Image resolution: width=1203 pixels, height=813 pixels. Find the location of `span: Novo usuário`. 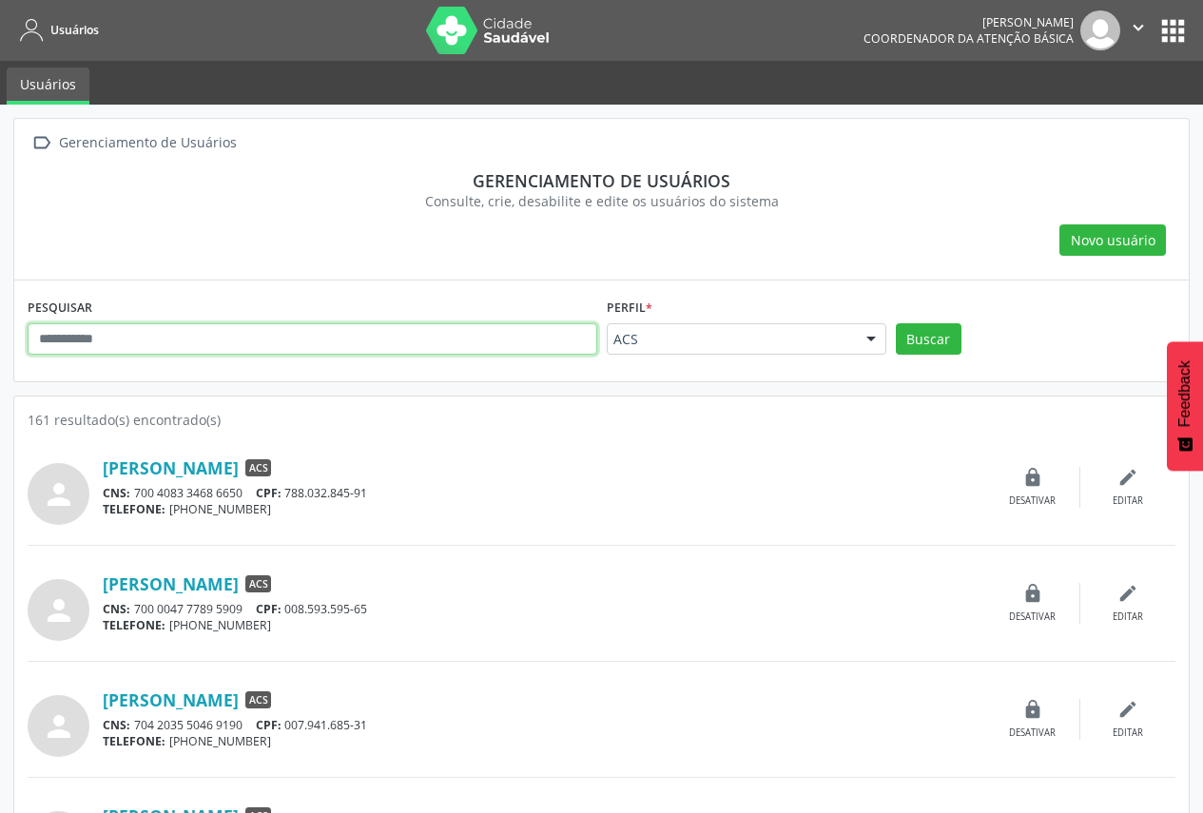

span: Novo usuário is located at coordinates (1113, 240).